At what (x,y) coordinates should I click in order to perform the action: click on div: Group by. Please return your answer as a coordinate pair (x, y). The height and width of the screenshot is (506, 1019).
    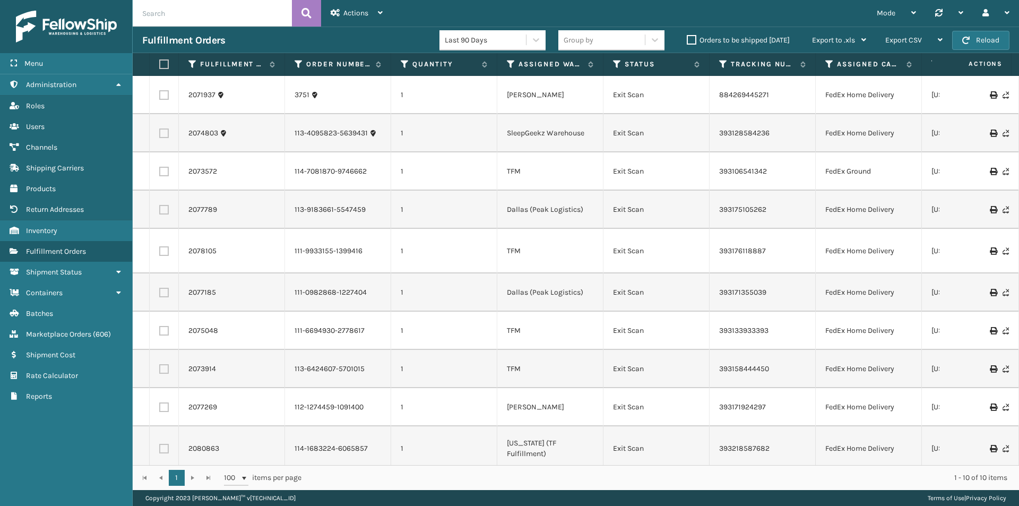
    Looking at the image, I should click on (578, 40).